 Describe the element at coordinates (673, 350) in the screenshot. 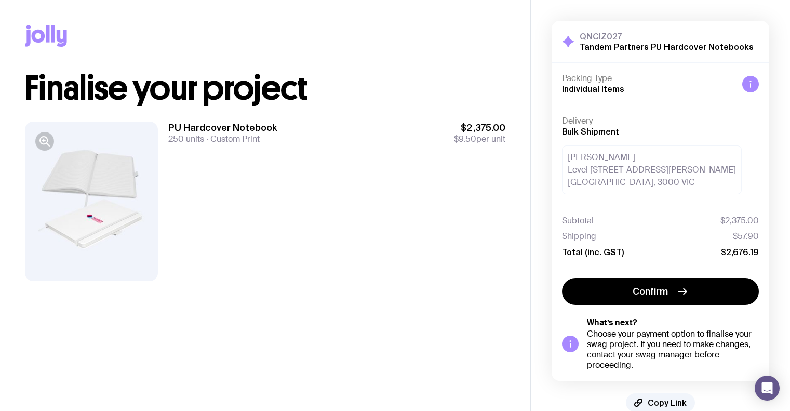

I see `div: Choose your payment option to finalise your swag project. If you need to make changes, contact yo...` at that location.